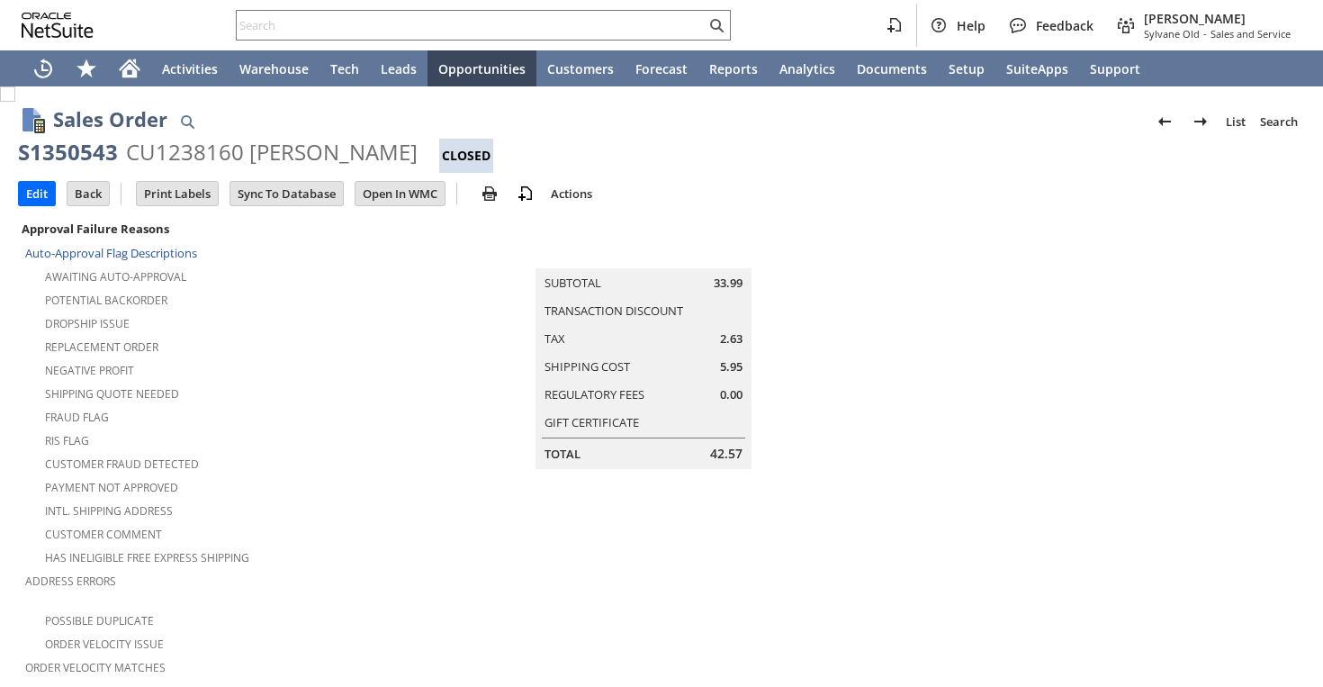  I want to click on a: Possible Duplicate, so click(99, 620).